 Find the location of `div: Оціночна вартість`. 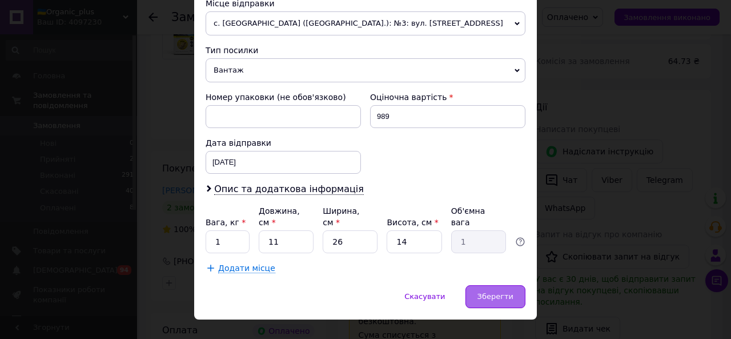

div: Оціночна вартість is located at coordinates (448, 97).